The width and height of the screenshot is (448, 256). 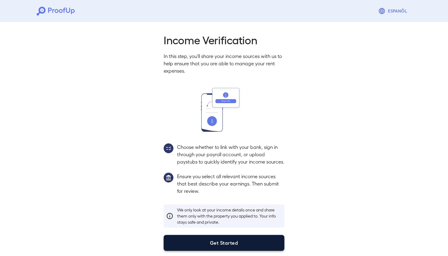 What do you see at coordinates (394, 11) in the screenshot?
I see `button: Espanõl` at bounding box center [394, 11].